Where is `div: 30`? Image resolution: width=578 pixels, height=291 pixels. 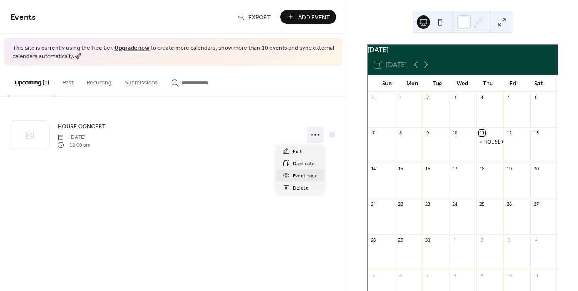
div: 30 is located at coordinates (427, 240).